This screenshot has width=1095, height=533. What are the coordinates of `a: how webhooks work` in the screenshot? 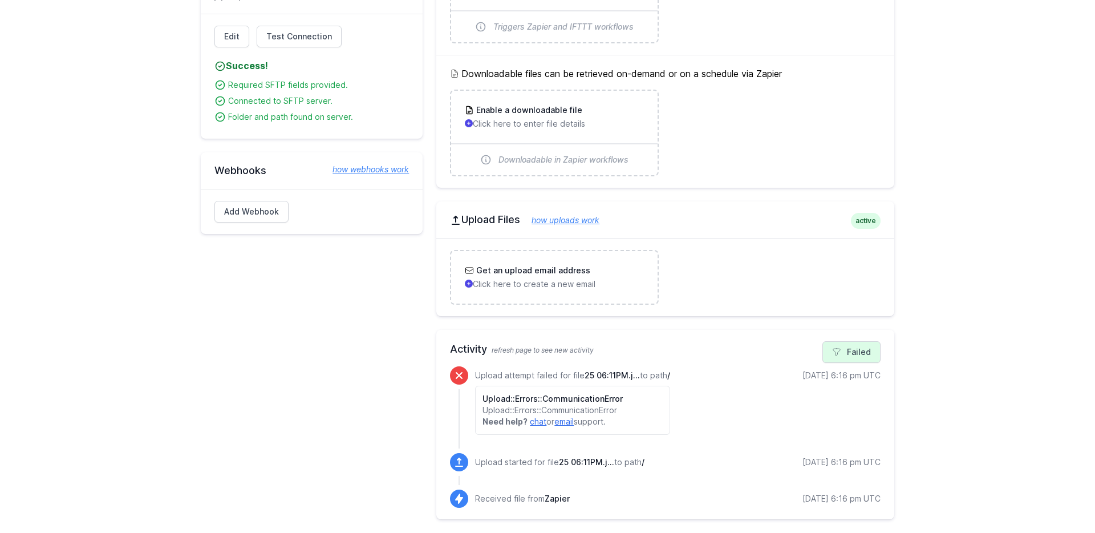 It's located at (365, 169).